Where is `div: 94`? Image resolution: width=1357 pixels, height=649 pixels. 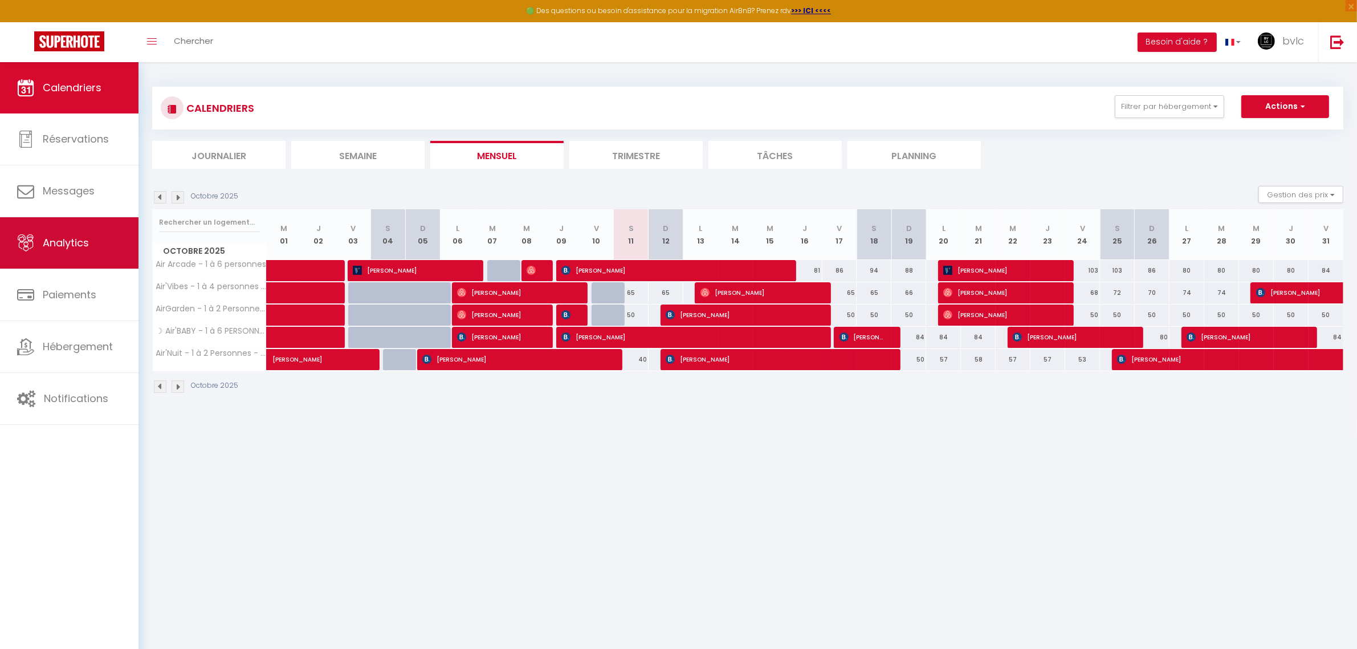 div: 94 is located at coordinates (874, 270).